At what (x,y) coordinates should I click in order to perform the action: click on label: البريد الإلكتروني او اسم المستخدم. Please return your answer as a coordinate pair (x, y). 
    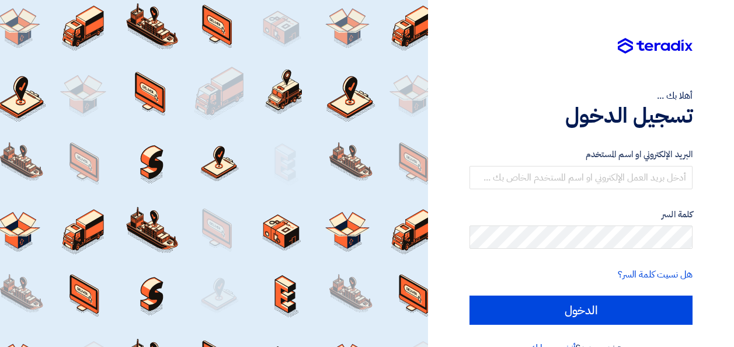
    Looking at the image, I should click on (581, 154).